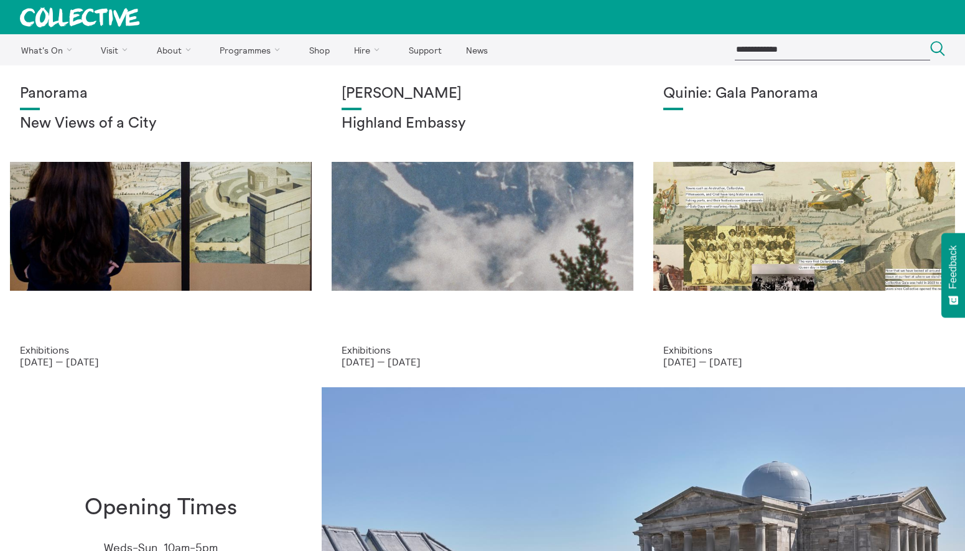  I want to click on h1: Panorama, so click(161, 94).